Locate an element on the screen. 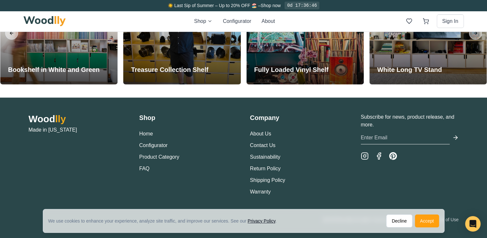 This screenshot has width=487, height=238. p: Subscribe for news, product release, and more. is located at coordinates (410, 121).